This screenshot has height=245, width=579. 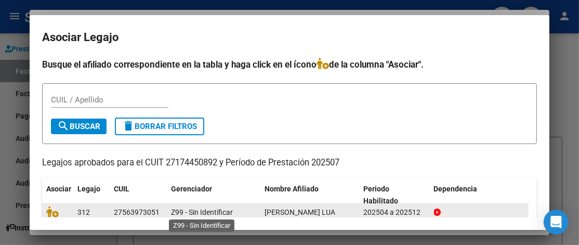 What do you see at coordinates (128, 126) in the screenshot?
I see `mat-icon: delete` at bounding box center [128, 126].